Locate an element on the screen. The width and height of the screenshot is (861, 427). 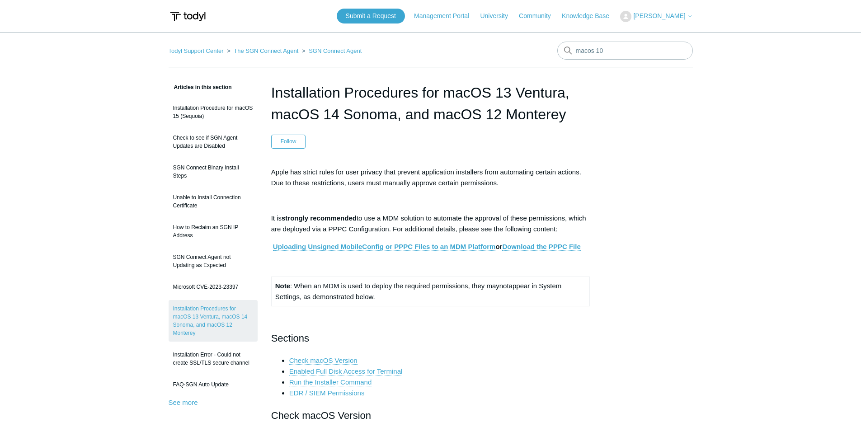
h2: Check macOS Version is located at coordinates (431, 416).